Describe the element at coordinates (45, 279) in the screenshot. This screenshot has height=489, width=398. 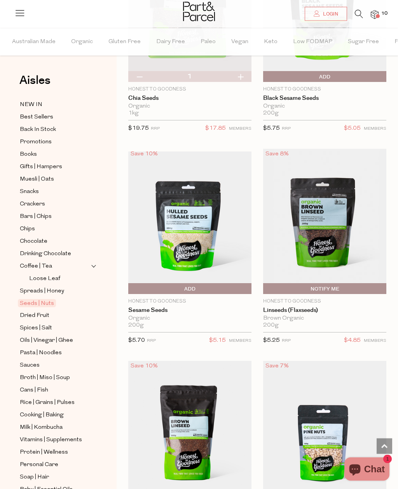
I see `span: Loose Leaf` at that location.